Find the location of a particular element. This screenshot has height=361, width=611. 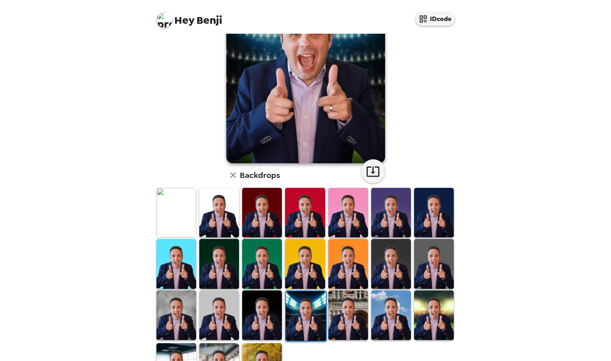

img: profile pic is located at coordinates (164, 20).